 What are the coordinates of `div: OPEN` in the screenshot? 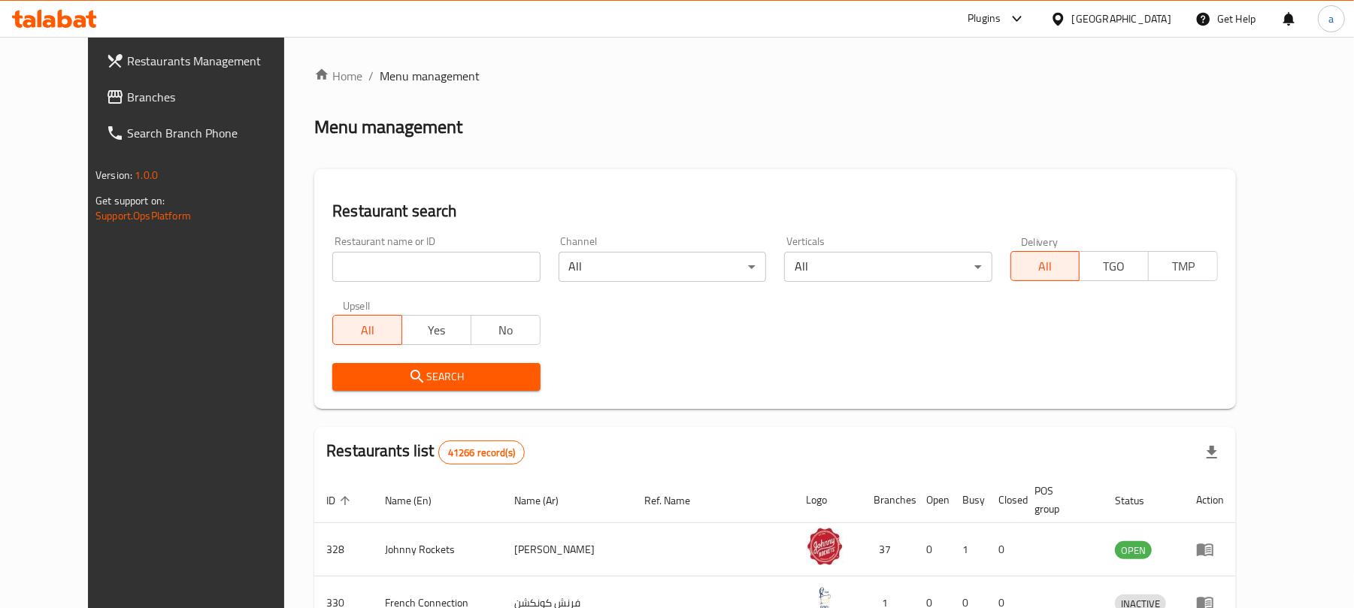 It's located at (1133, 550).